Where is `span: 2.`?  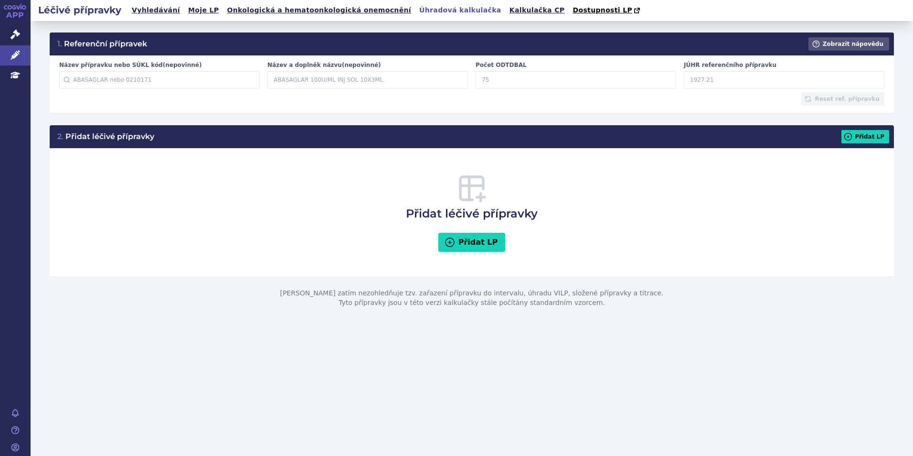 span: 2. is located at coordinates (60, 136).